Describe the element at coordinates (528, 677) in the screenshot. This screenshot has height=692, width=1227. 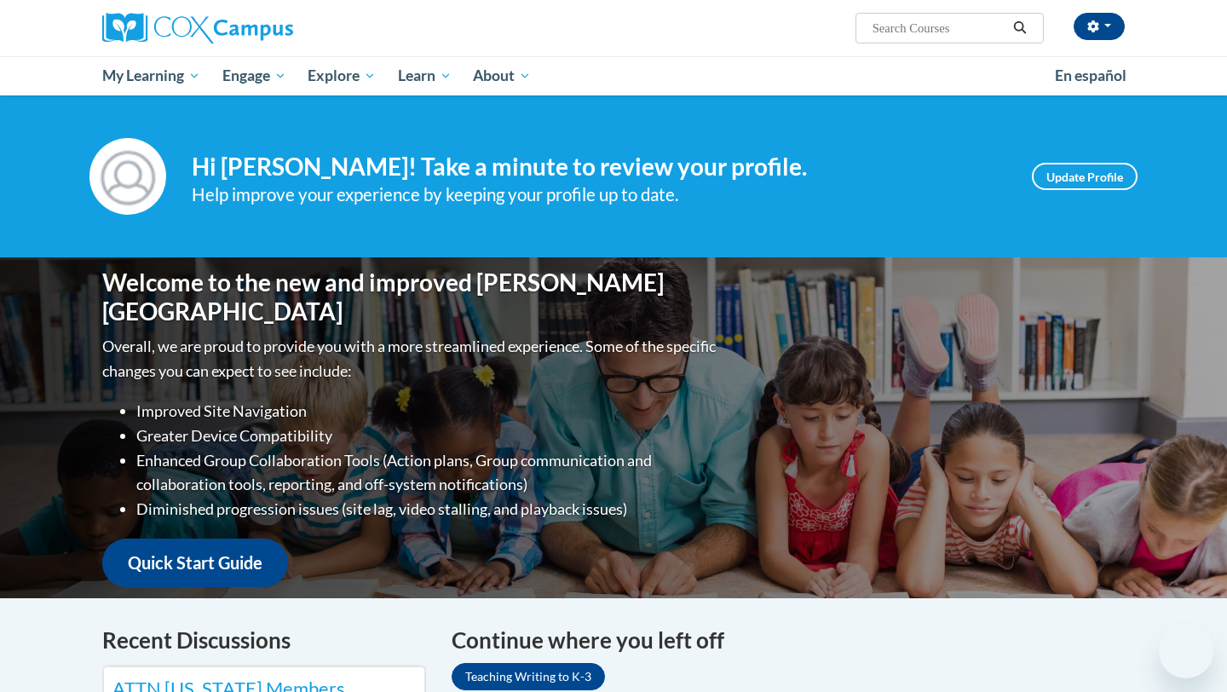
I see `a: Teaching Writing to K-3` at that location.